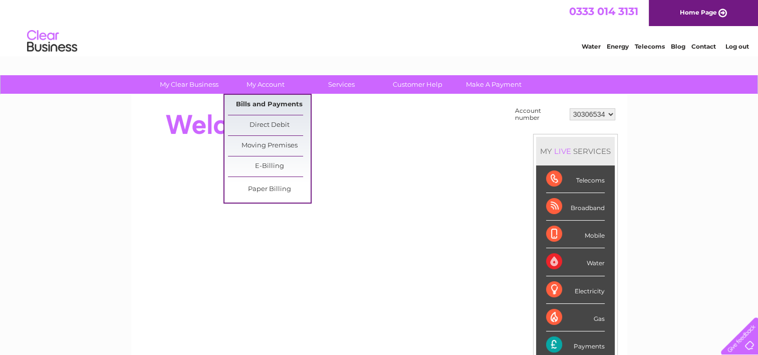 This screenshot has height=355, width=758. Describe the element at coordinates (575, 234) in the screenshot. I see `div: Mobile` at that location.